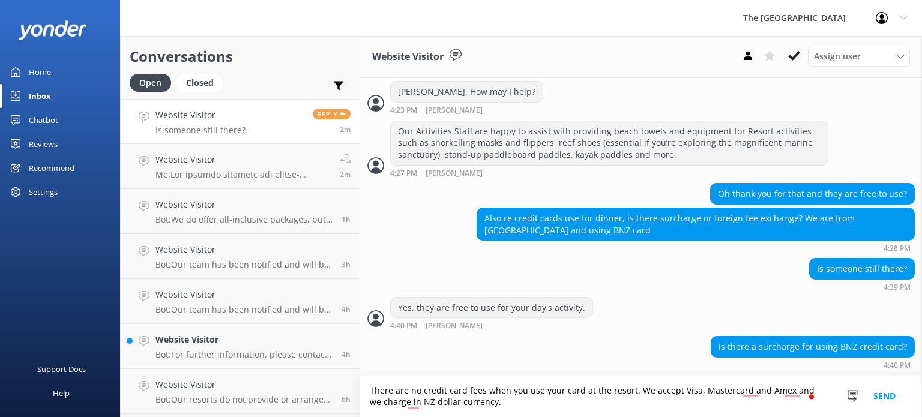 This screenshot has width=922, height=417. Describe the element at coordinates (696, 224) in the screenshot. I see `div: Also re credit cards use for dinner, is there surcharge or foreign fee exchange? We are from [GEO...` at that location.